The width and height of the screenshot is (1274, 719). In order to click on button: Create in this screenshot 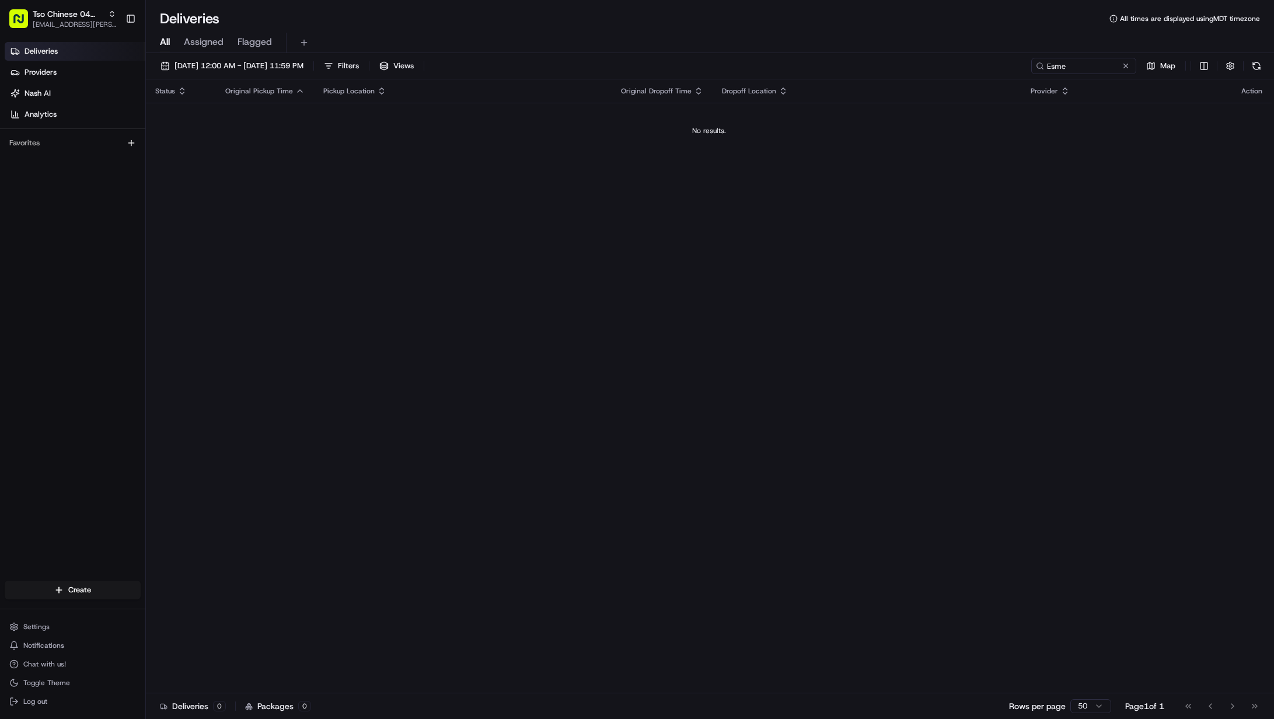, I will do `click(72, 590)`.